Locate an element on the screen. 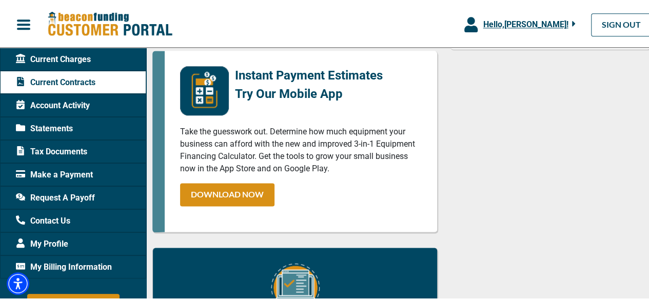 This screenshot has height=300, width=649. span: Request A Payoff is located at coordinates (55, 196).